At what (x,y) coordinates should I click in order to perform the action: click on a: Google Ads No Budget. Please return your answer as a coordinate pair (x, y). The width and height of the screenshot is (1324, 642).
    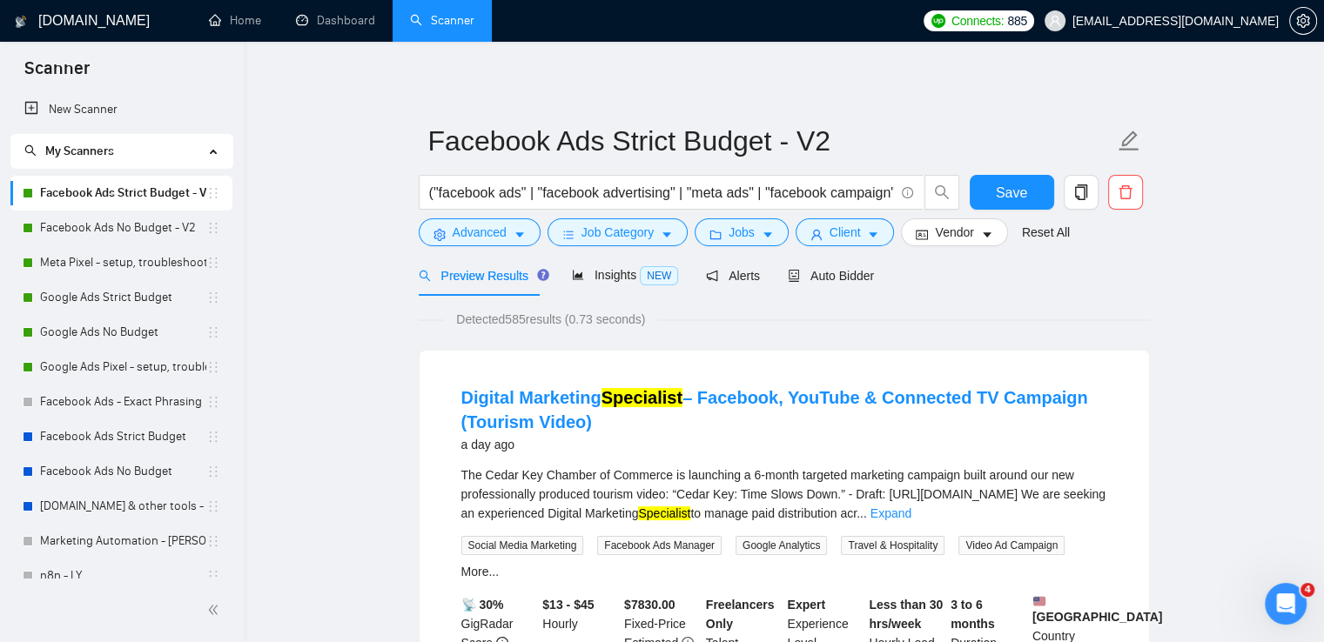
    Looking at the image, I should click on (123, 333).